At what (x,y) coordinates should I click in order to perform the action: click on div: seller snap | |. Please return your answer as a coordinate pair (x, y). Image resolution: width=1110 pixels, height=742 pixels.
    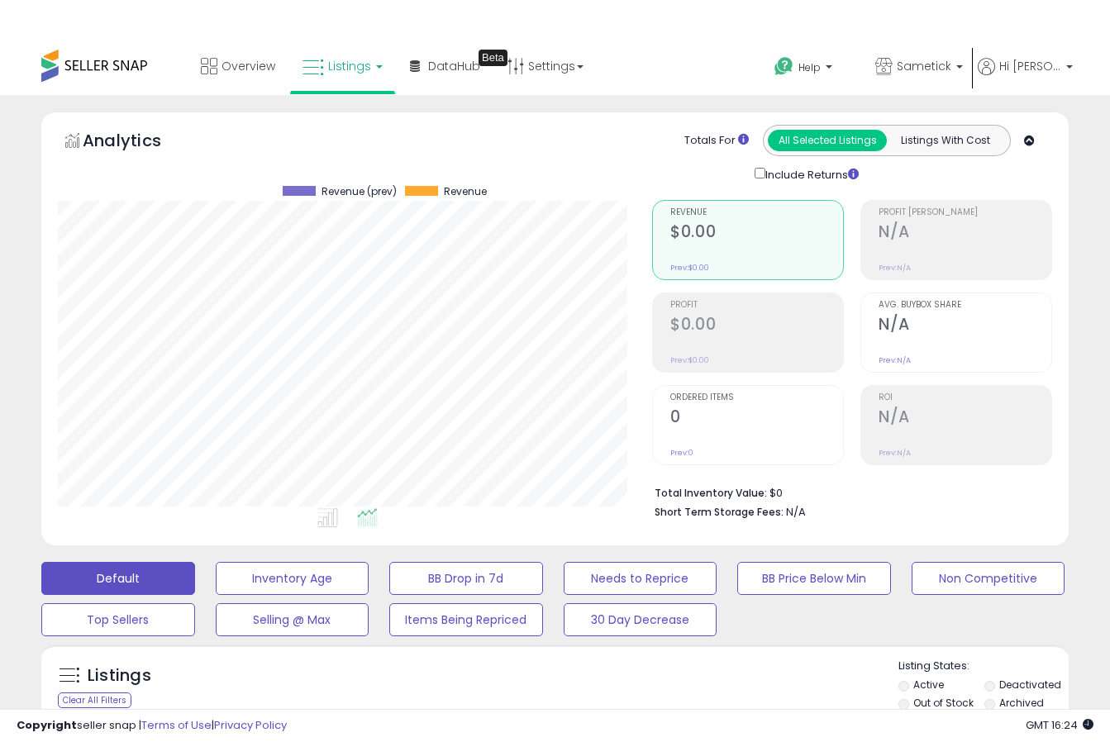
    Looking at the image, I should click on (151, 726).